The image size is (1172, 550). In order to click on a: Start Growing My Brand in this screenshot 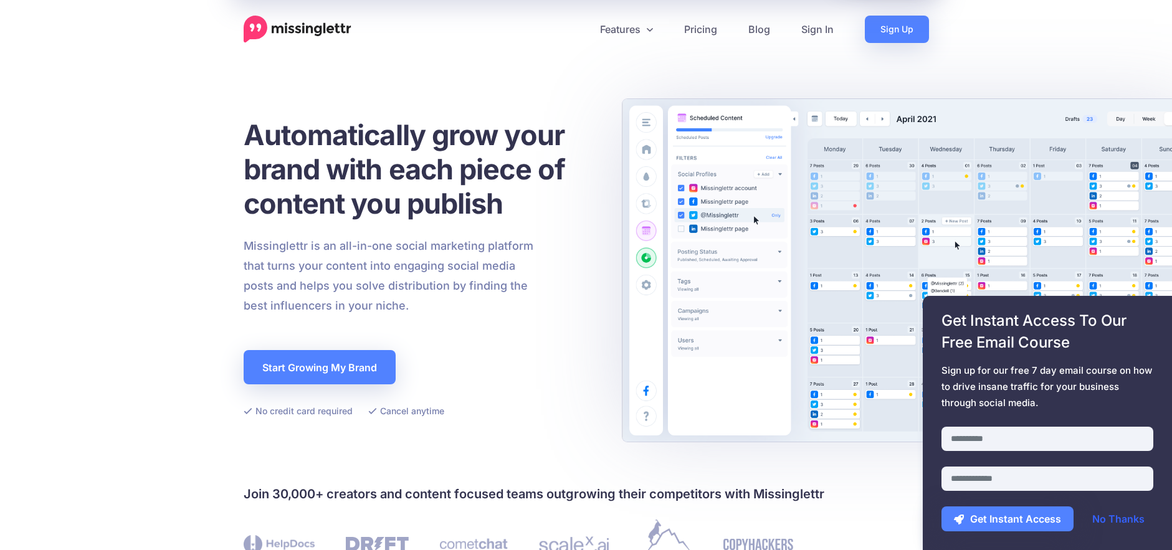, I will do `click(320, 367)`.